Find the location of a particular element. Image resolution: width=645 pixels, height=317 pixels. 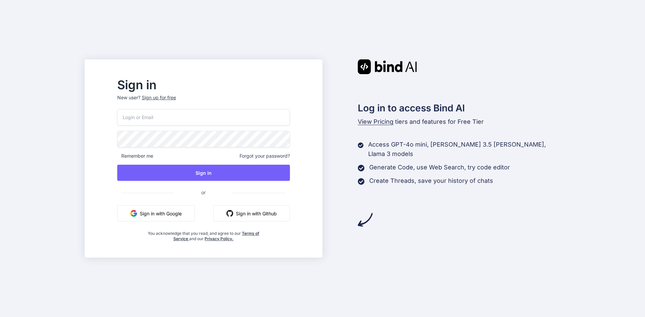

span: View Pricing is located at coordinates (376, 122).